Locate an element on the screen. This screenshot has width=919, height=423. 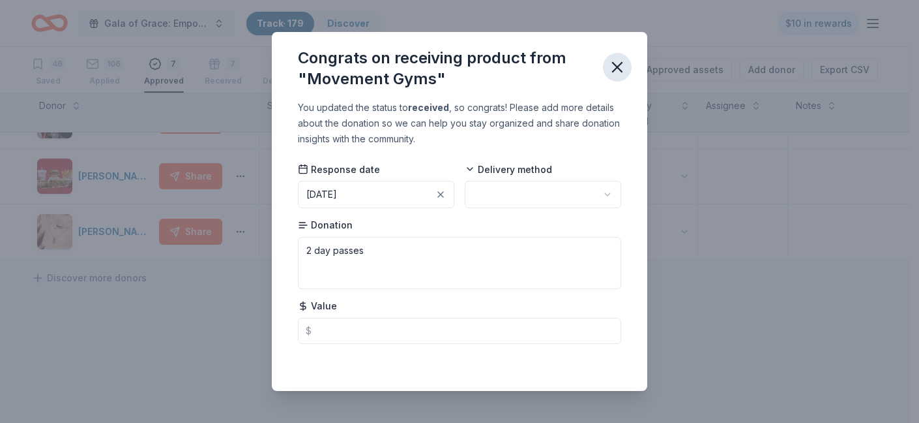
div: You updated the status to , so congrats! Please add more details about the donation so we can hel... is located at coordinates (460, 123).